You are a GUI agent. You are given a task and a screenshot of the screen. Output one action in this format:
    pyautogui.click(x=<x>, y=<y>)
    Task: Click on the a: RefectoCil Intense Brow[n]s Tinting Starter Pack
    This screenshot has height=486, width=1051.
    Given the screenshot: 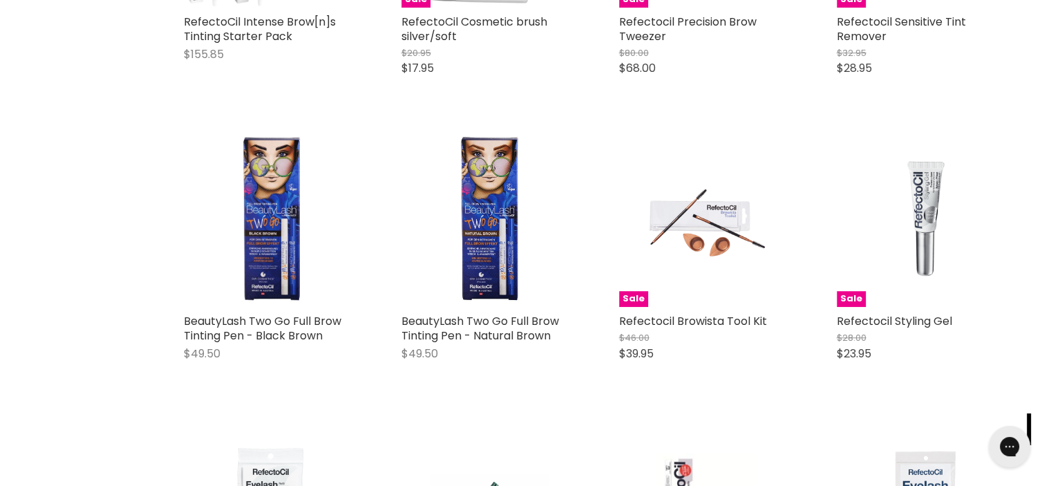 What is the action you would take?
    pyautogui.click(x=260, y=29)
    